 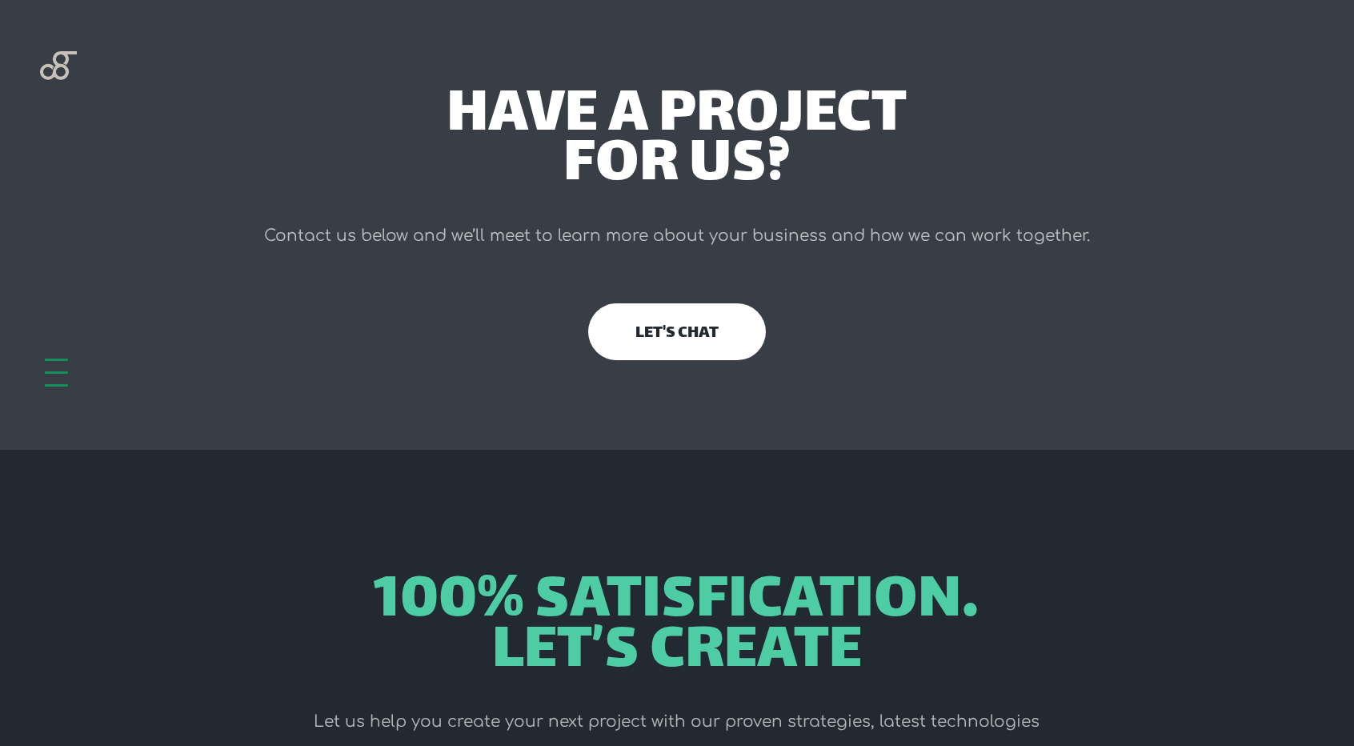 I want to click on img: Blackgate, so click(x=58, y=111).